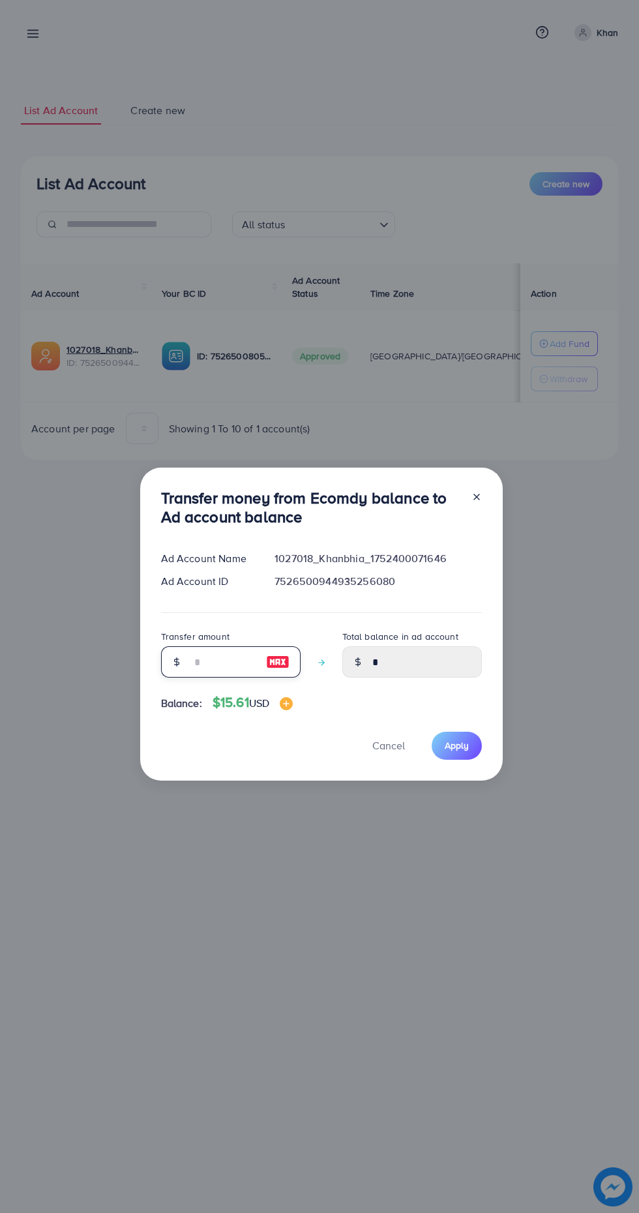 This screenshot has width=639, height=1213. Describe the element at coordinates (457, 746) in the screenshot. I see `span: Apply` at that location.